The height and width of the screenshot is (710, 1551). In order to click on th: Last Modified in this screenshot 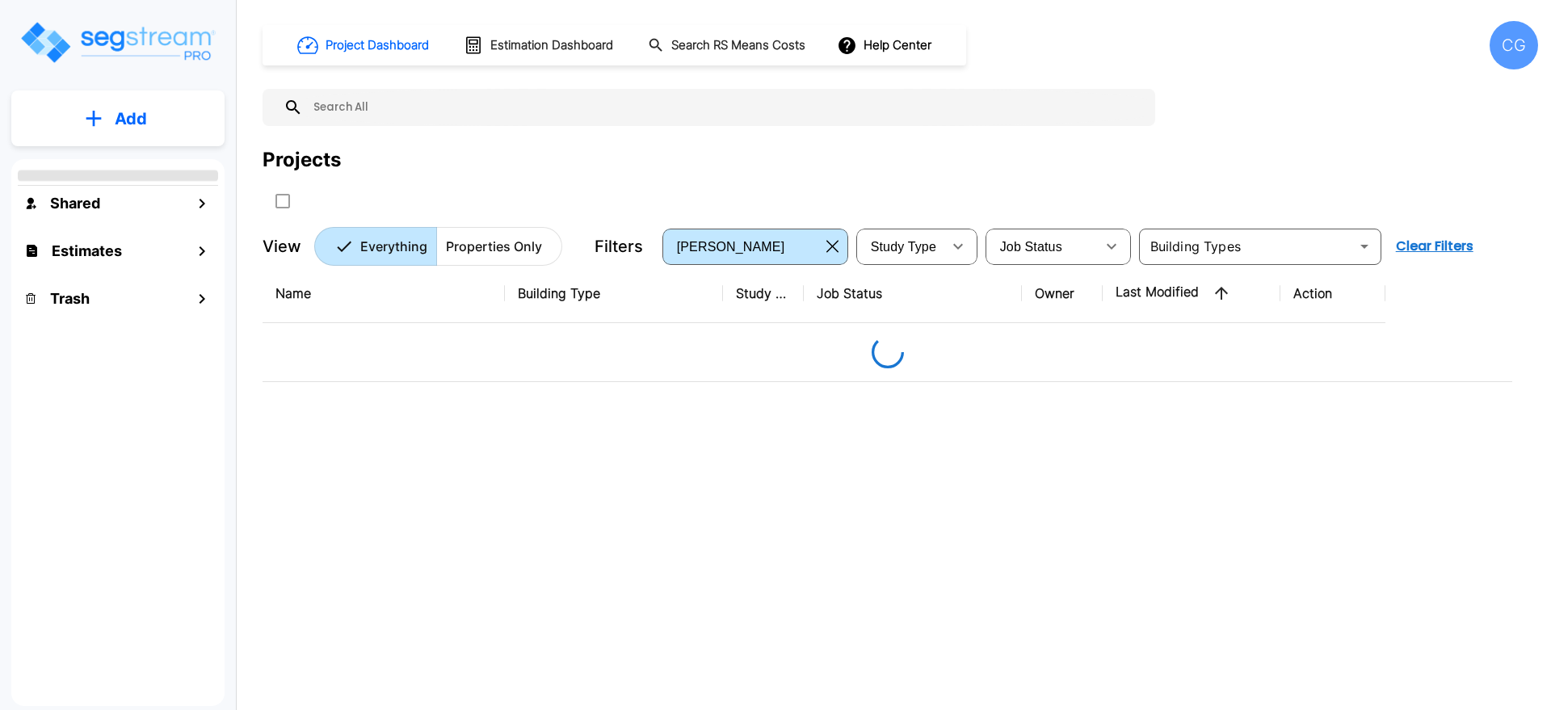, I will do `click(1192, 293)`.